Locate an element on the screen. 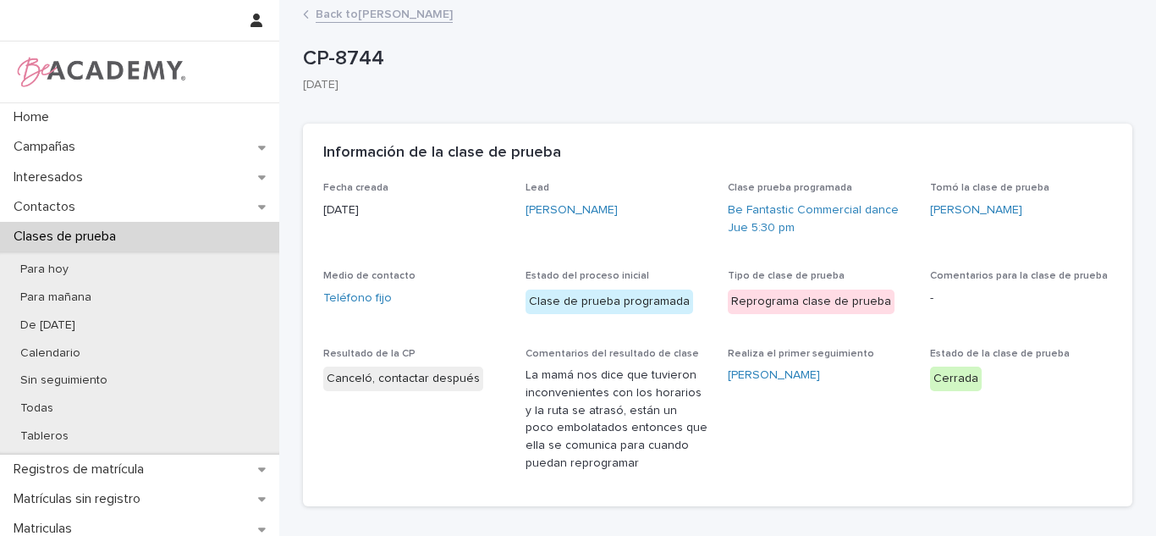  span: Tipo de clase de prueba is located at coordinates (786, 276).